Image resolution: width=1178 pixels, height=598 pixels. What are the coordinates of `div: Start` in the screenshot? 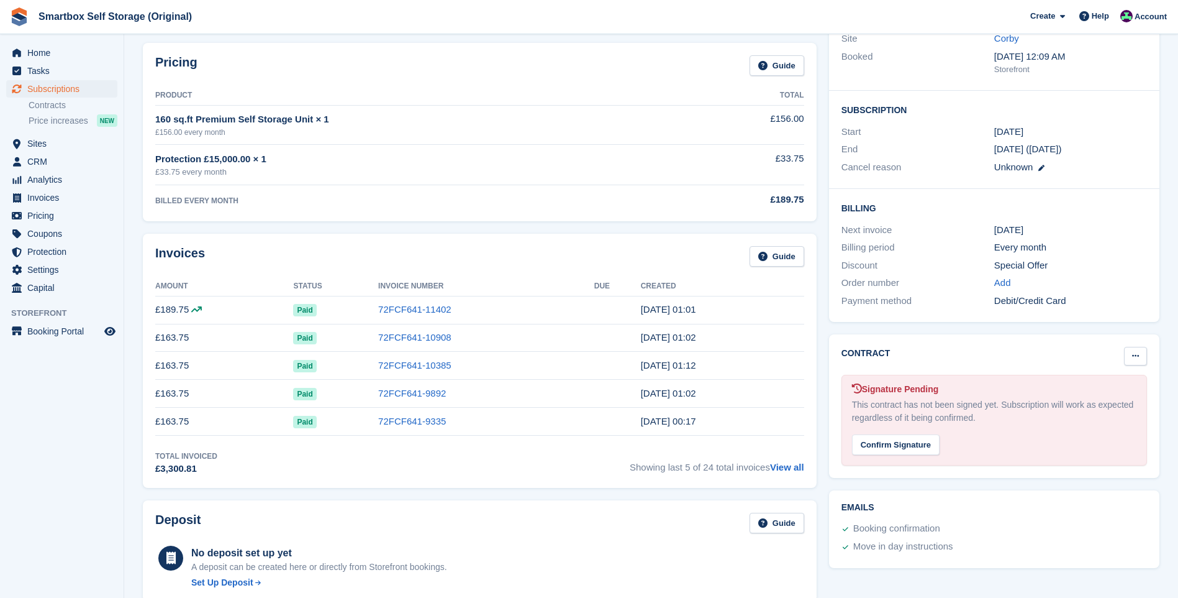 It's located at (918, 132).